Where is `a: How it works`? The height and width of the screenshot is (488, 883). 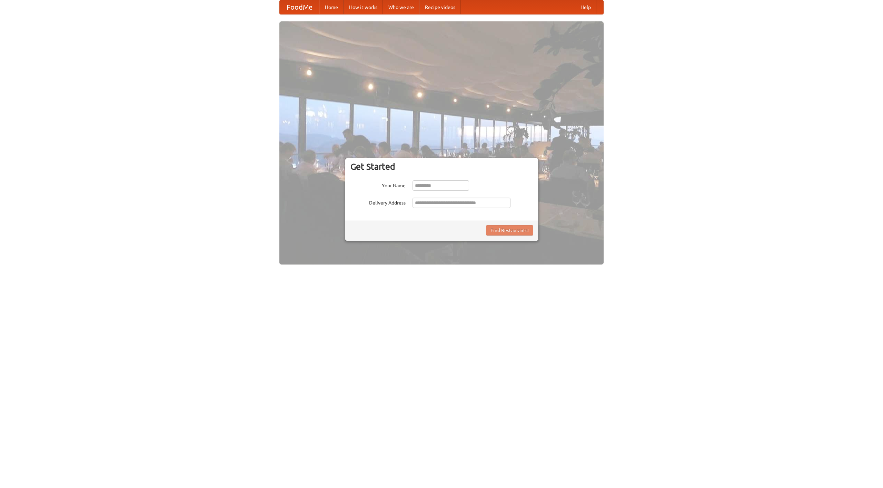
a: How it works is located at coordinates (363, 7).